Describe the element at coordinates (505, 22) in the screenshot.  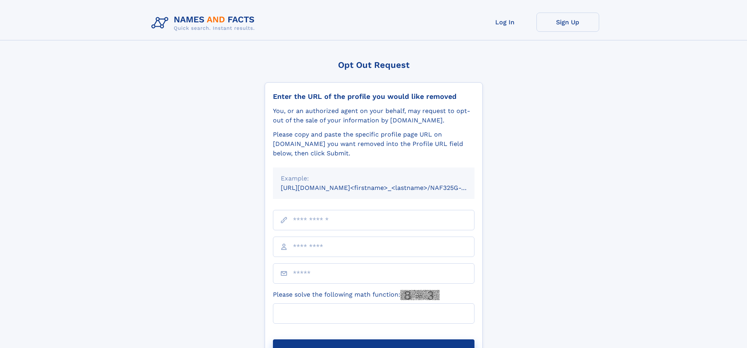
I see `a: Log In` at that location.